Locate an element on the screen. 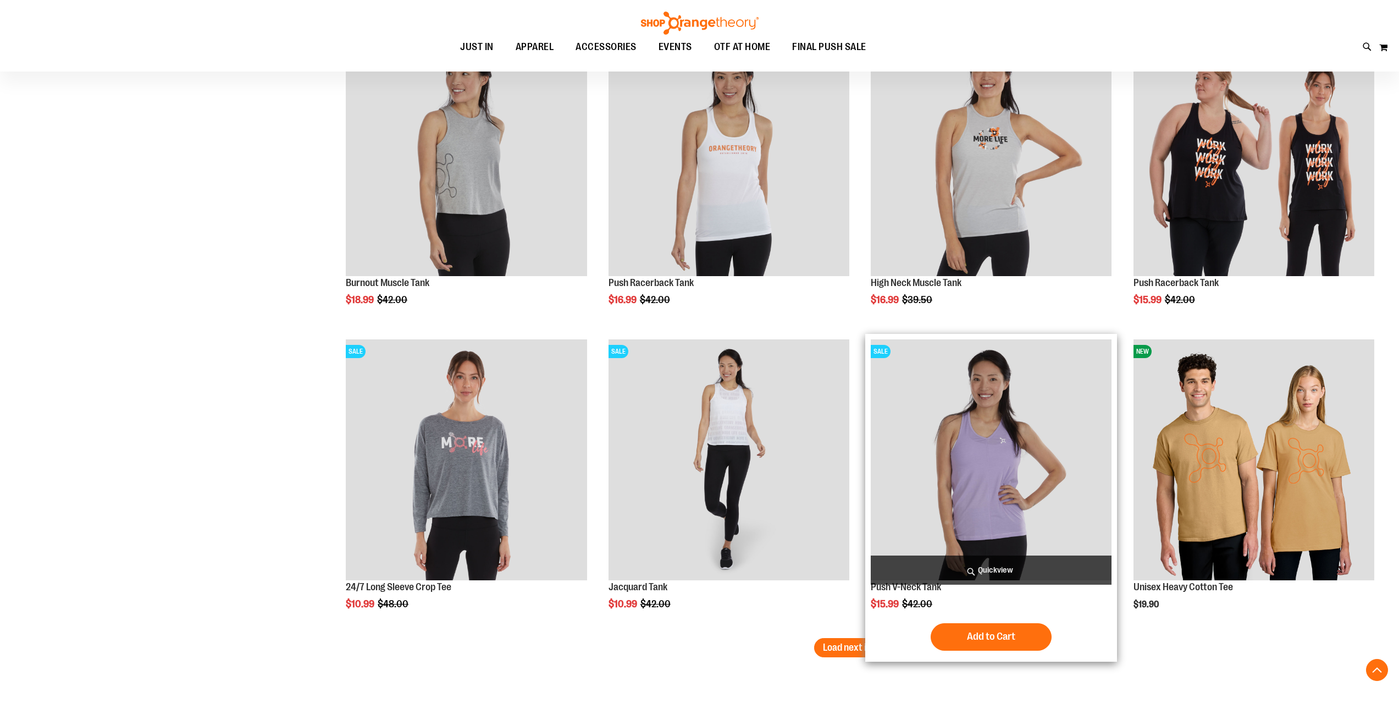 The width and height of the screenshot is (1399, 725). a: High Neck Muscle Tank is located at coordinates (916, 283).